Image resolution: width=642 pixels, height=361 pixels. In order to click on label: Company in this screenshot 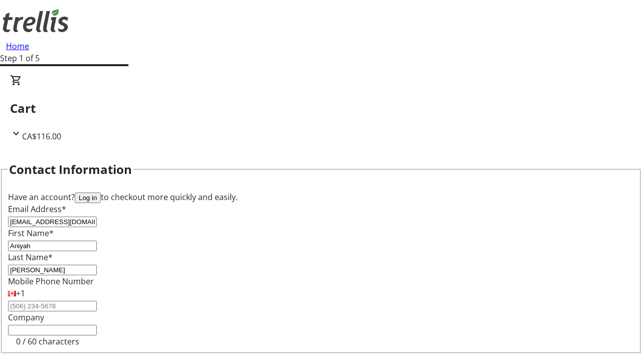, I will do `click(26, 317)`.